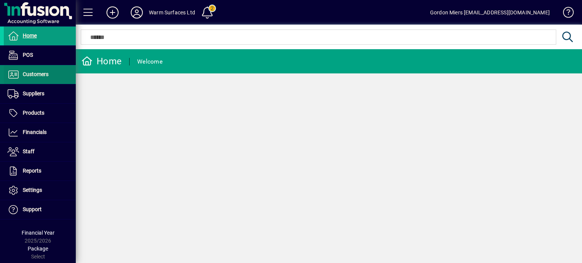 Image resolution: width=582 pixels, height=263 pixels. I want to click on span: POS, so click(28, 55).